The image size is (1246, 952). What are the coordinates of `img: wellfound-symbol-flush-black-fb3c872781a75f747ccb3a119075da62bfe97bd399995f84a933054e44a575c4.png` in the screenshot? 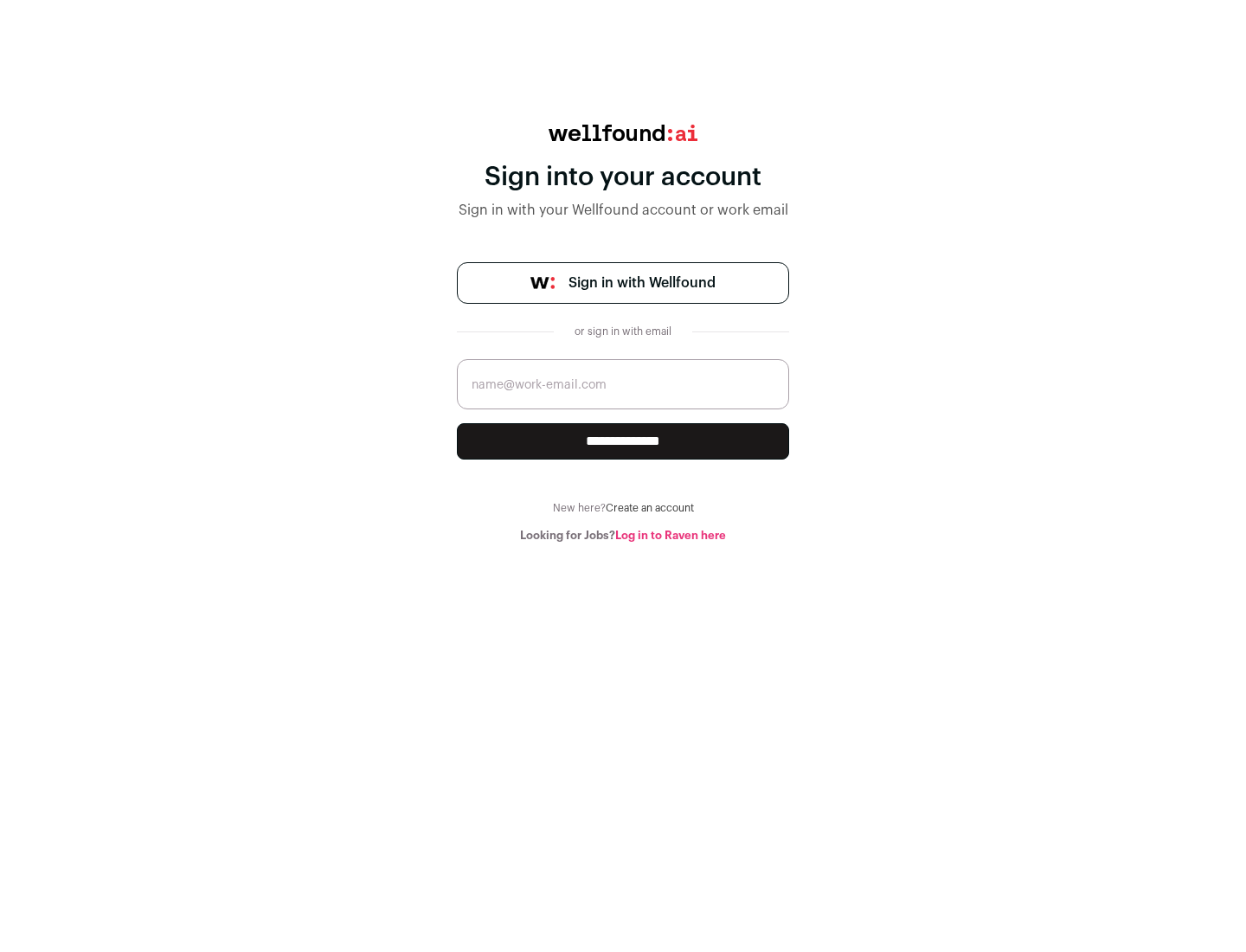 It's located at (542, 283).